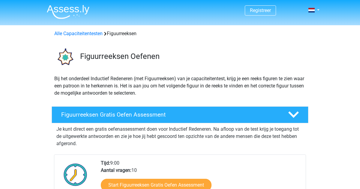  Describe the element at coordinates (78, 33) in the screenshot. I see `a: Alle Capaciteitentesten` at that location.